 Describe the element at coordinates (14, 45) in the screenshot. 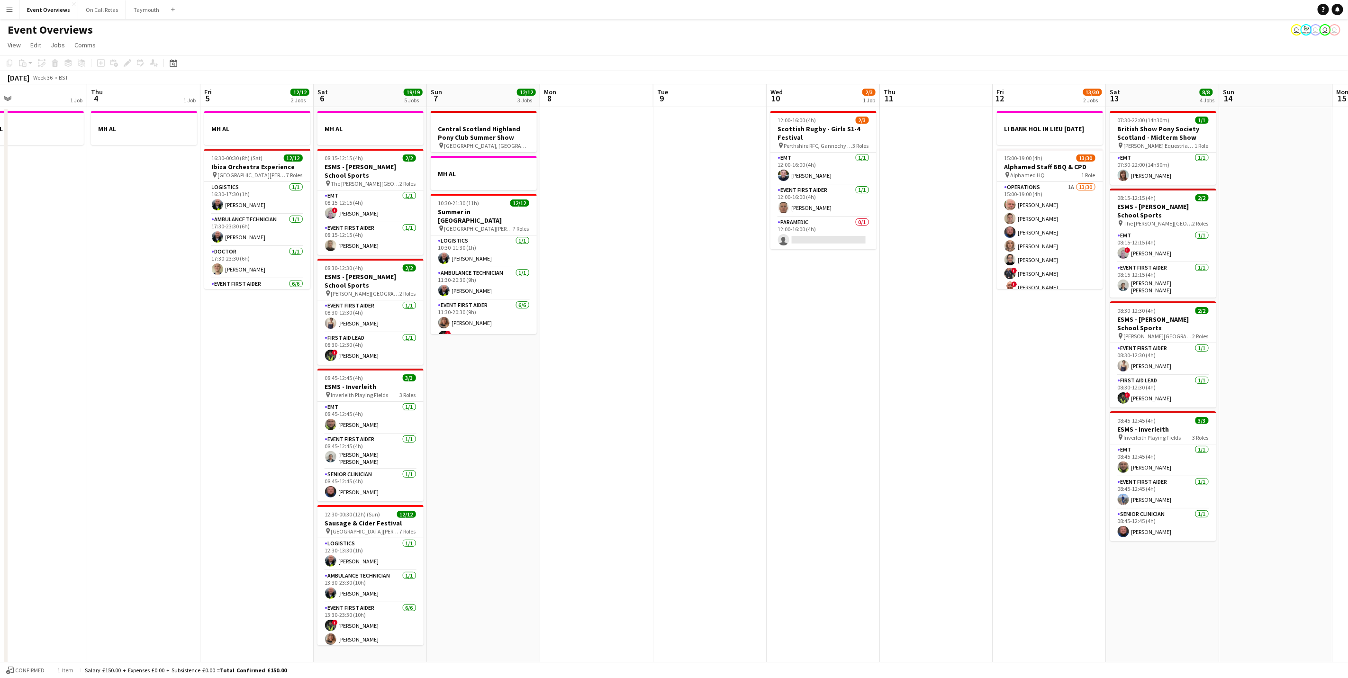

I see `span: View` at that location.